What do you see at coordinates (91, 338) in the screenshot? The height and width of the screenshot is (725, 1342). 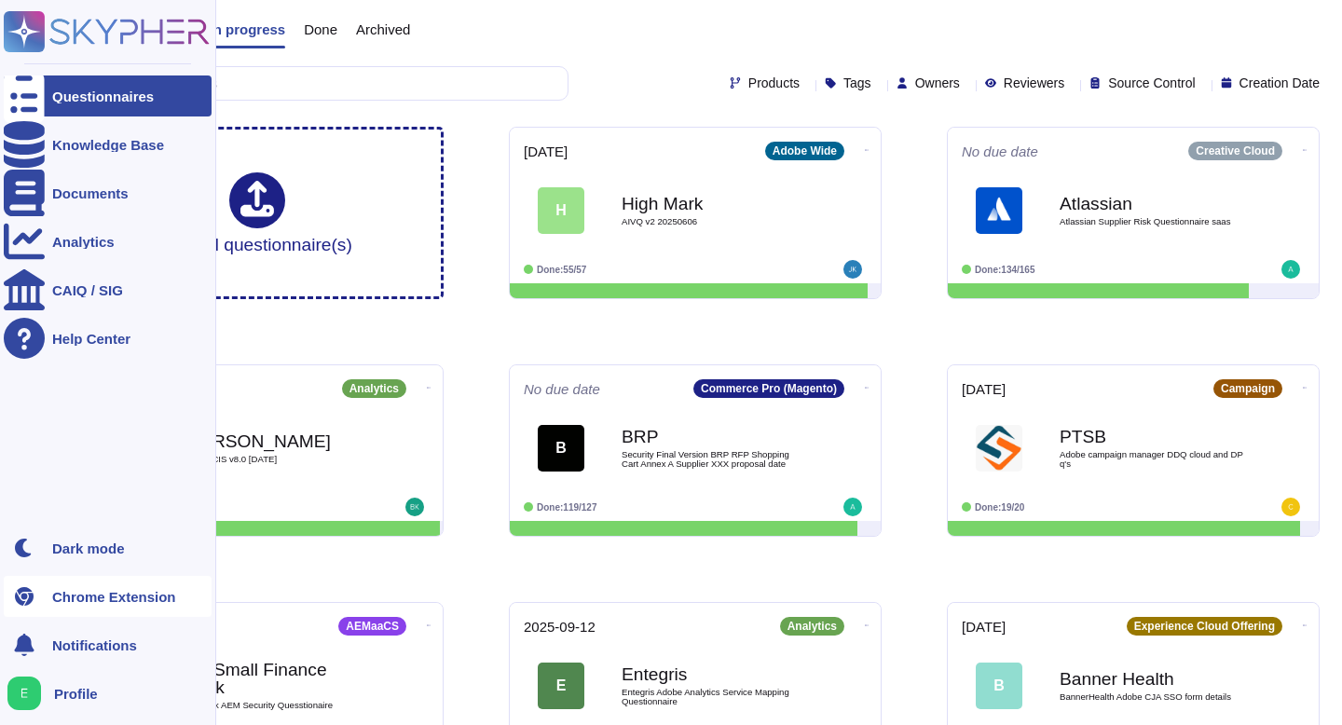 I see `div: Help Center` at bounding box center [91, 338].